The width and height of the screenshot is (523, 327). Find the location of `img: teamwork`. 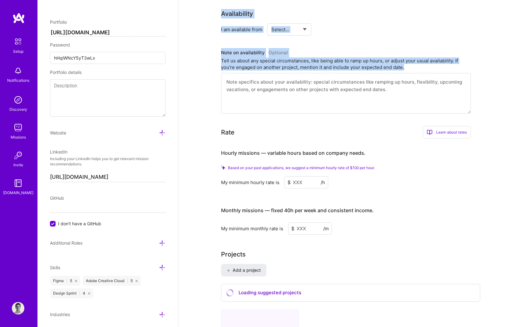

img: teamwork is located at coordinates (18, 128).